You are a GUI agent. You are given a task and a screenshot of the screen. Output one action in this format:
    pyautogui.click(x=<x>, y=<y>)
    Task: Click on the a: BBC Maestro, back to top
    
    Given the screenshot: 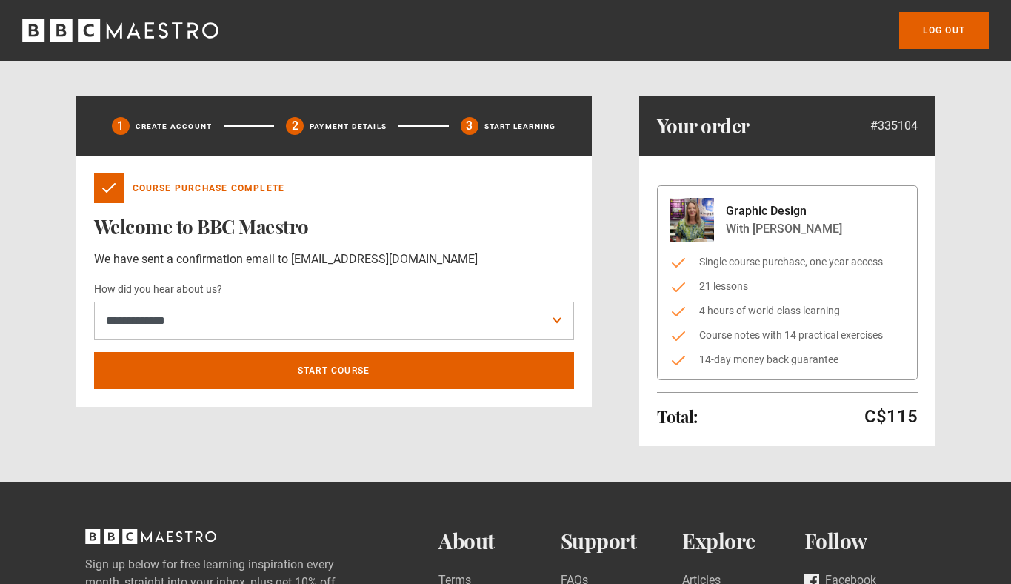 What is the action you would take?
    pyautogui.click(x=150, y=541)
    